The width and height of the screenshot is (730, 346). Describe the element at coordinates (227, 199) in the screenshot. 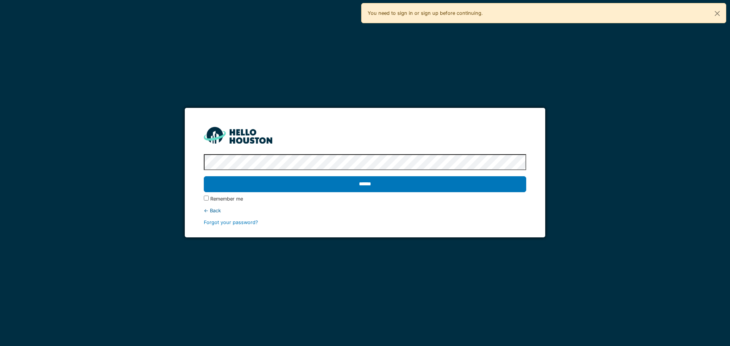

I see `label: Remember me` at that location.